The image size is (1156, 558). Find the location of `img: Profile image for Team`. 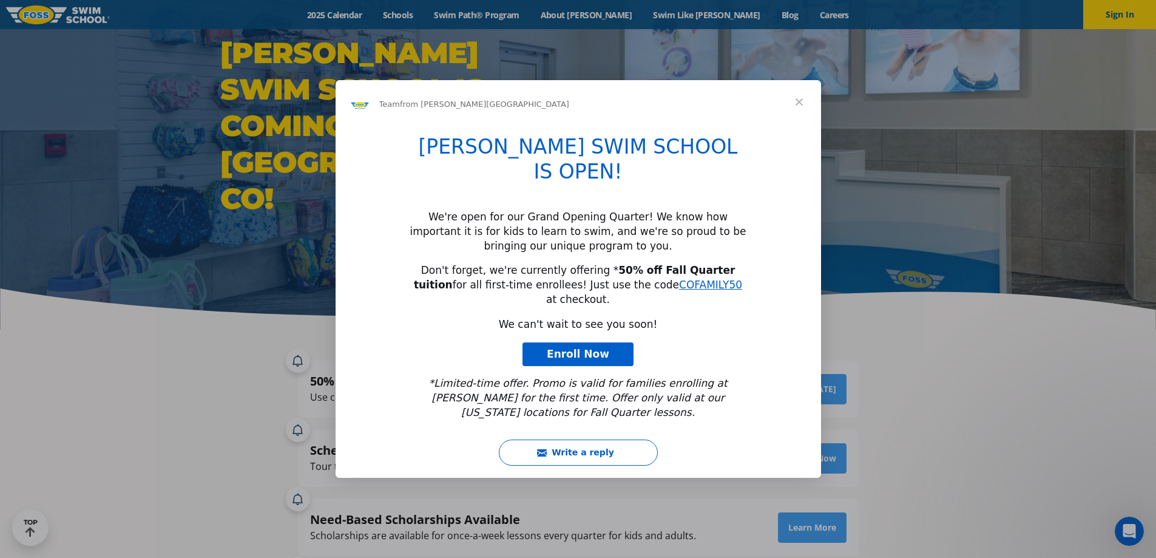

img: Profile image for Team is located at coordinates (360, 104).